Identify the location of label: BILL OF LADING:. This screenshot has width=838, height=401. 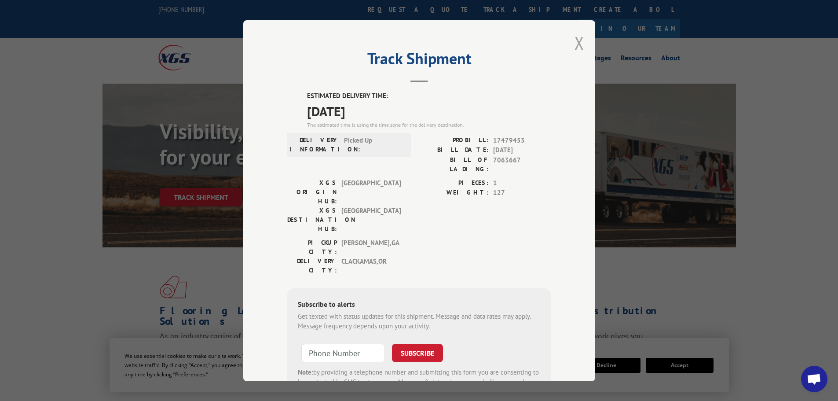
(454, 164).